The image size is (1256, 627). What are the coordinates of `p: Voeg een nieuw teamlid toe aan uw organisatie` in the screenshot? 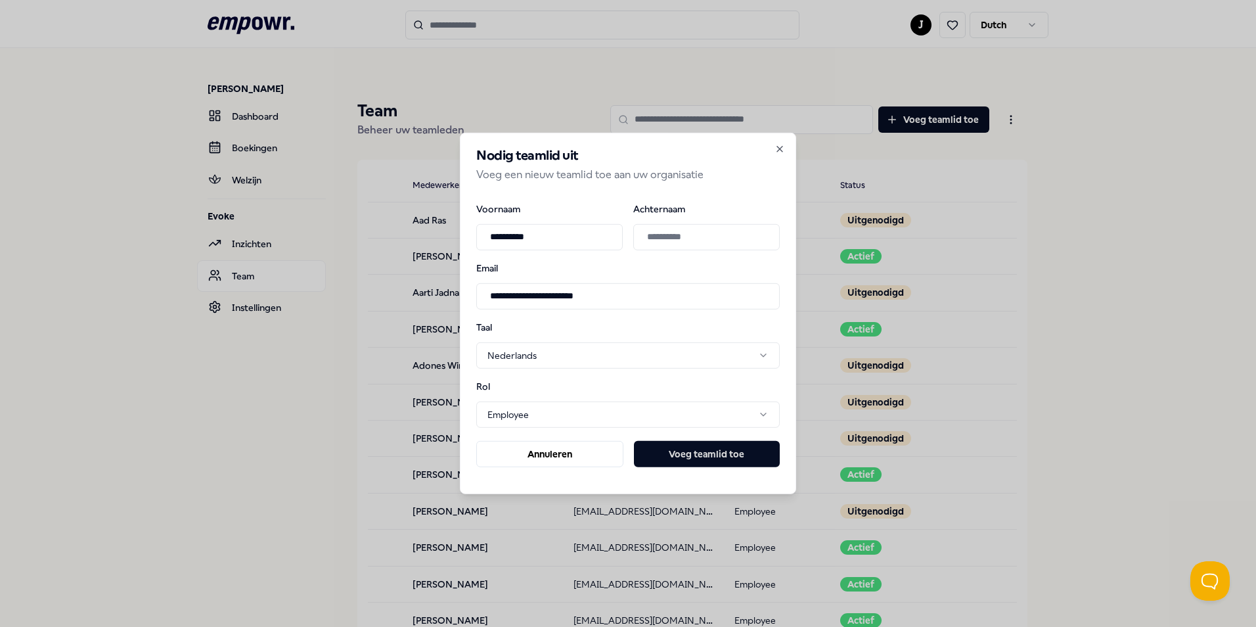 It's located at (628, 175).